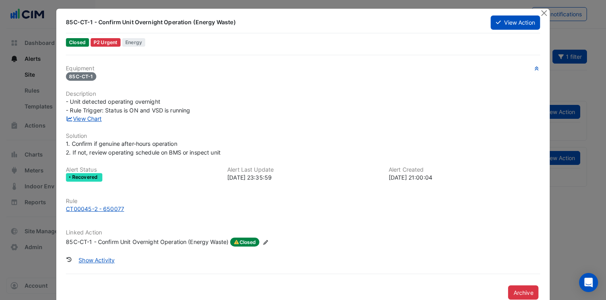 The height and width of the screenshot is (300, 606). What do you see at coordinates (589, 282) in the screenshot?
I see `div: Open Intercom Messenger` at bounding box center [589, 282].